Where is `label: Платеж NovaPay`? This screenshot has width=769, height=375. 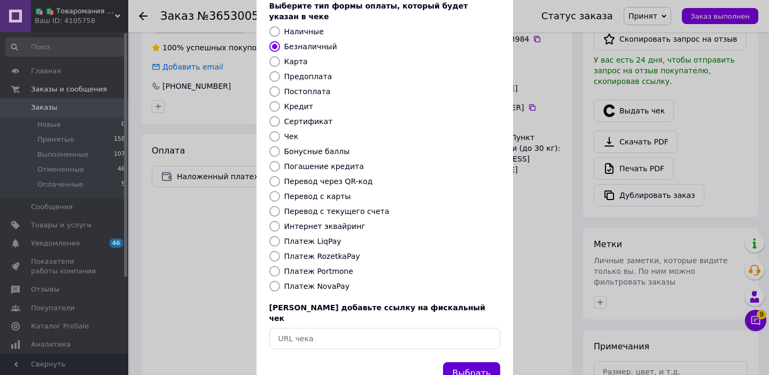 label: Платеж NovaPay is located at coordinates (317, 286).